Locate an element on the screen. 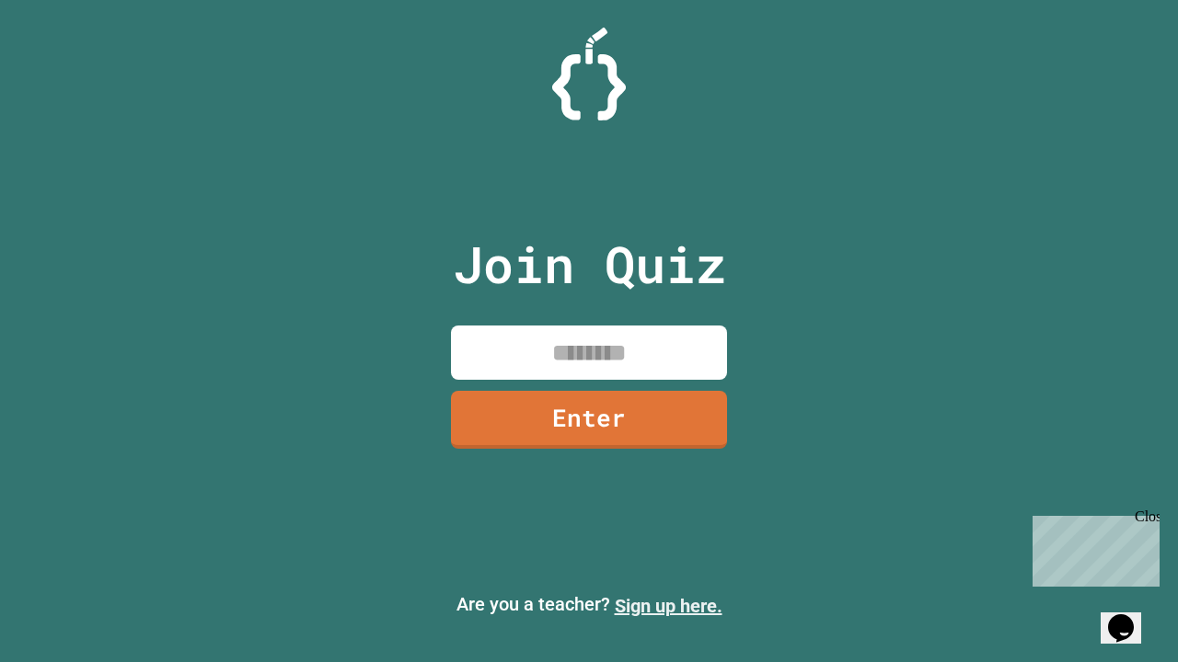 The image size is (1178, 662). a: Enter is located at coordinates (589, 420).